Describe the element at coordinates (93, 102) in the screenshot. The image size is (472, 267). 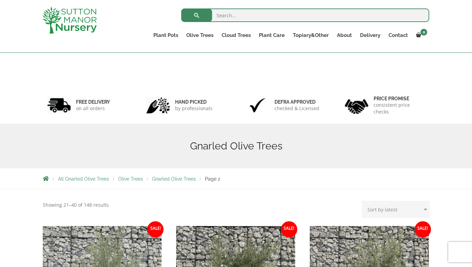
I see `h6: FREE DELIVERY` at that location.